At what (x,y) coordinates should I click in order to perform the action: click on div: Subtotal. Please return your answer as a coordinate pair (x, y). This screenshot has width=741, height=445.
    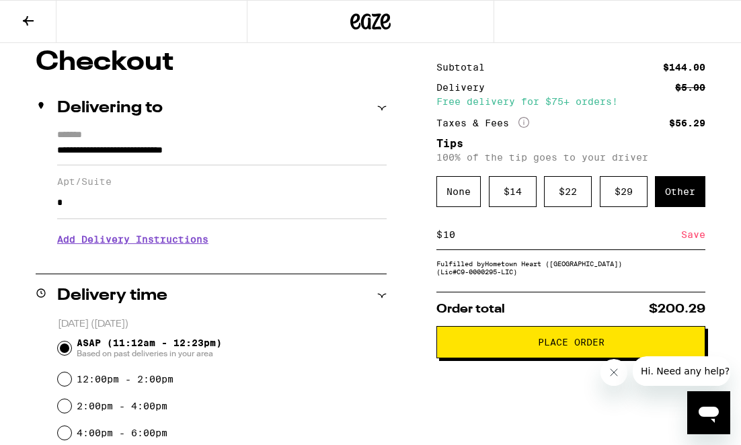
    Looking at the image, I should click on (466, 67).